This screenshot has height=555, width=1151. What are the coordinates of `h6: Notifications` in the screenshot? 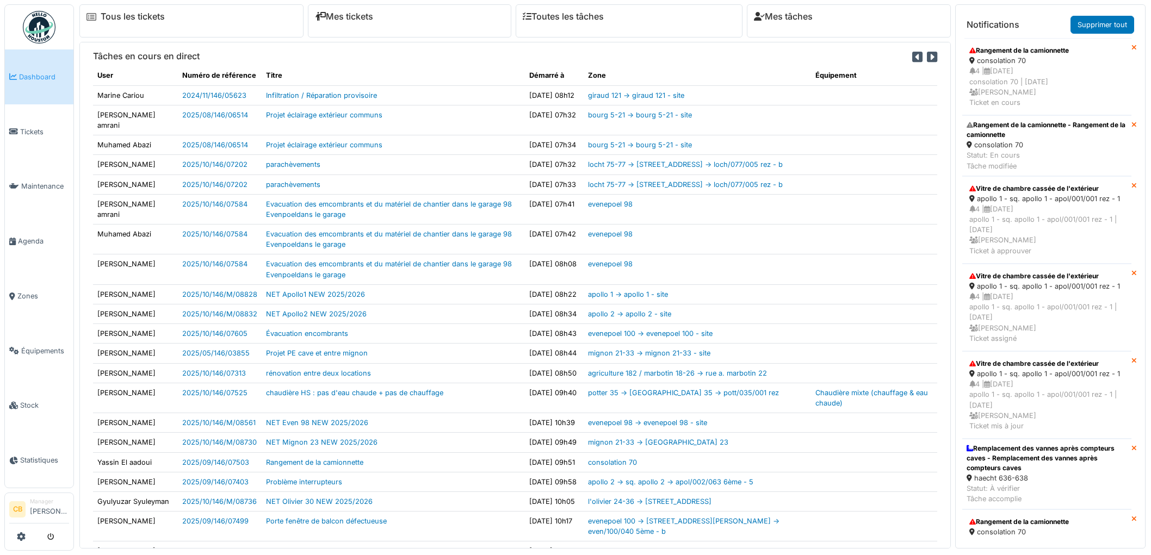 It's located at (992, 24).